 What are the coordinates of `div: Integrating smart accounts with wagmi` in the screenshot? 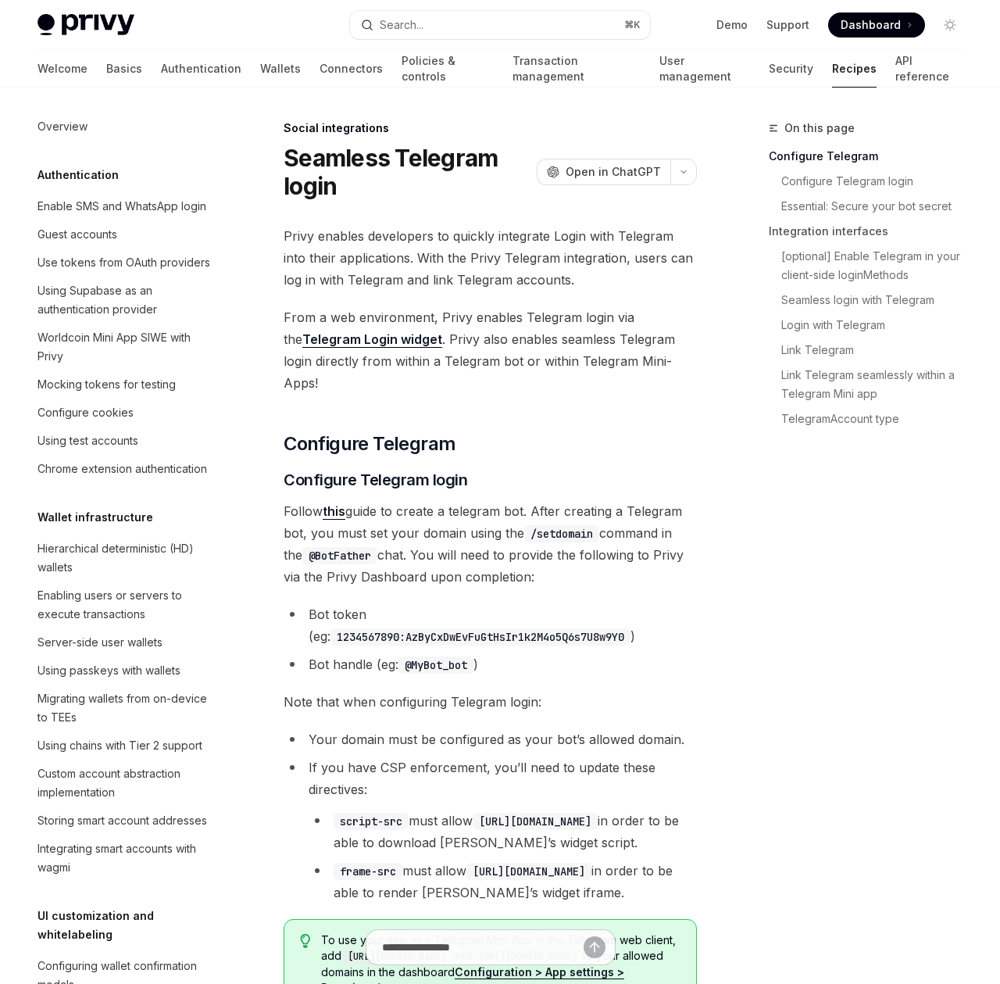 It's located at (127, 858).